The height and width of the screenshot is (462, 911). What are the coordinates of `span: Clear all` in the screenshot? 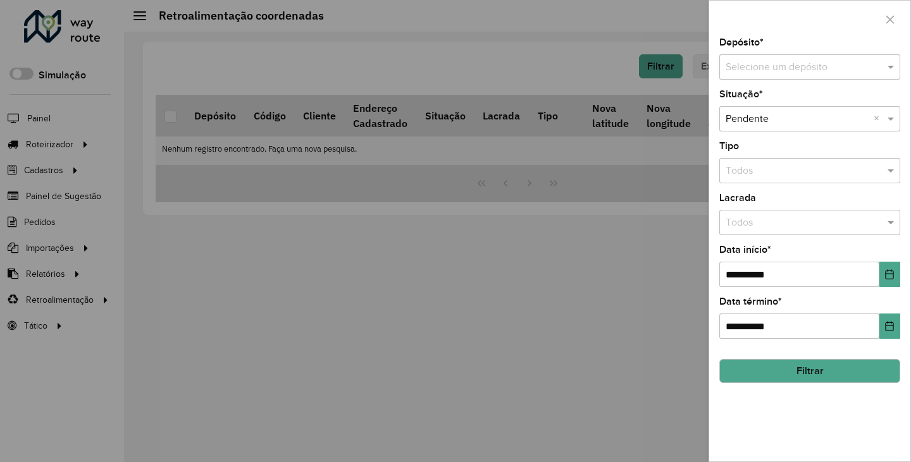 It's located at (879, 119).